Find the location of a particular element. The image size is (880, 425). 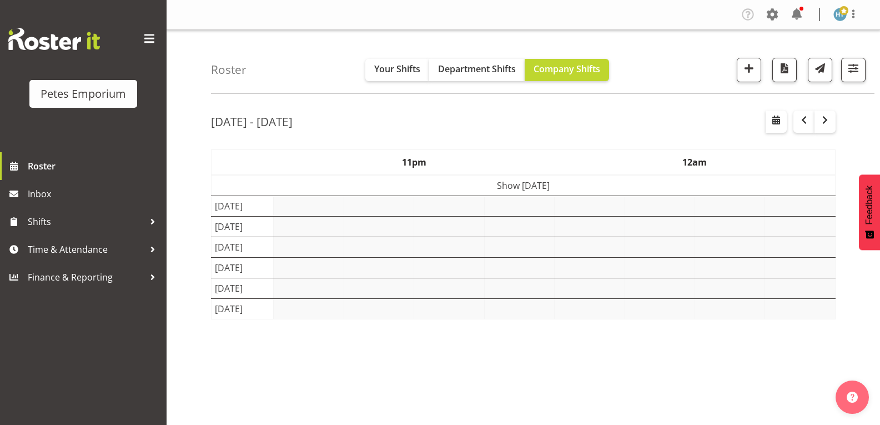

img: helena-tomlin701.jpg is located at coordinates (840, 14).